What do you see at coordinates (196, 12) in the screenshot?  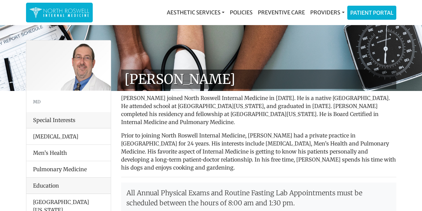 I see `a: Aesthetic Services` at bounding box center [196, 12].